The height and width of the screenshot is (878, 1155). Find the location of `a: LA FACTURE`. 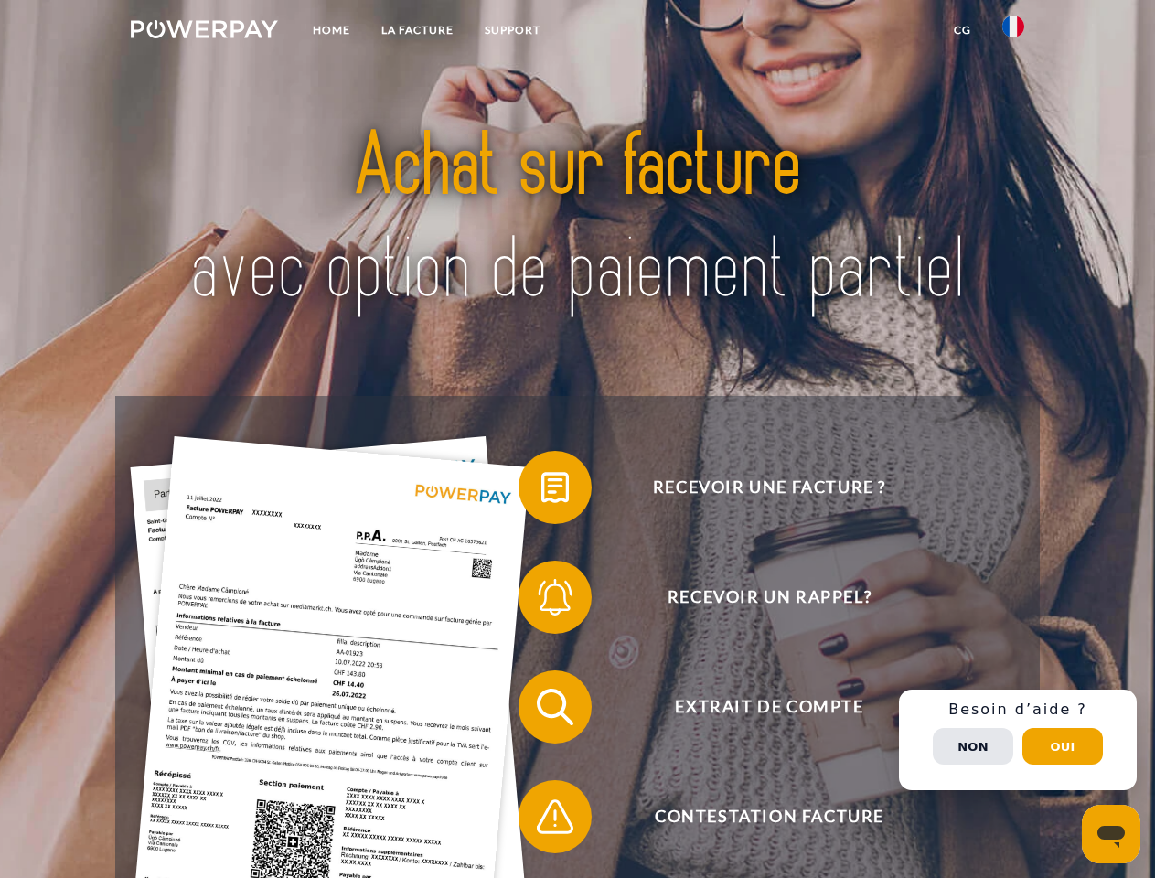

a: LA FACTURE is located at coordinates (417, 30).